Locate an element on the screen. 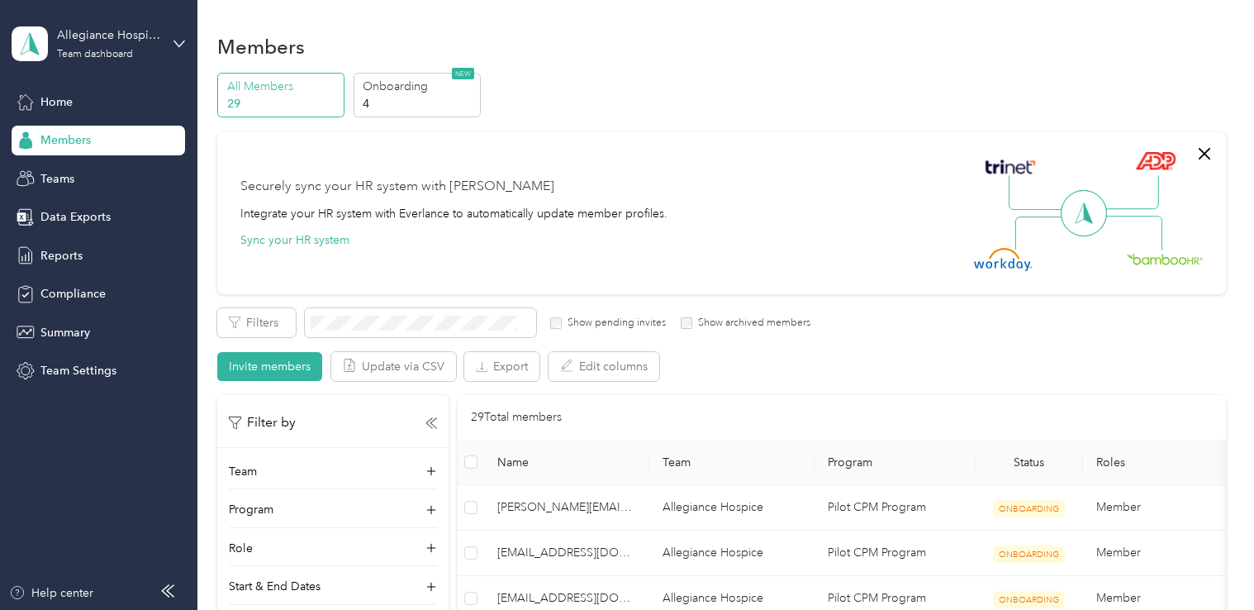 This screenshot has height=610, width=1254. span: Home is located at coordinates (56, 102).